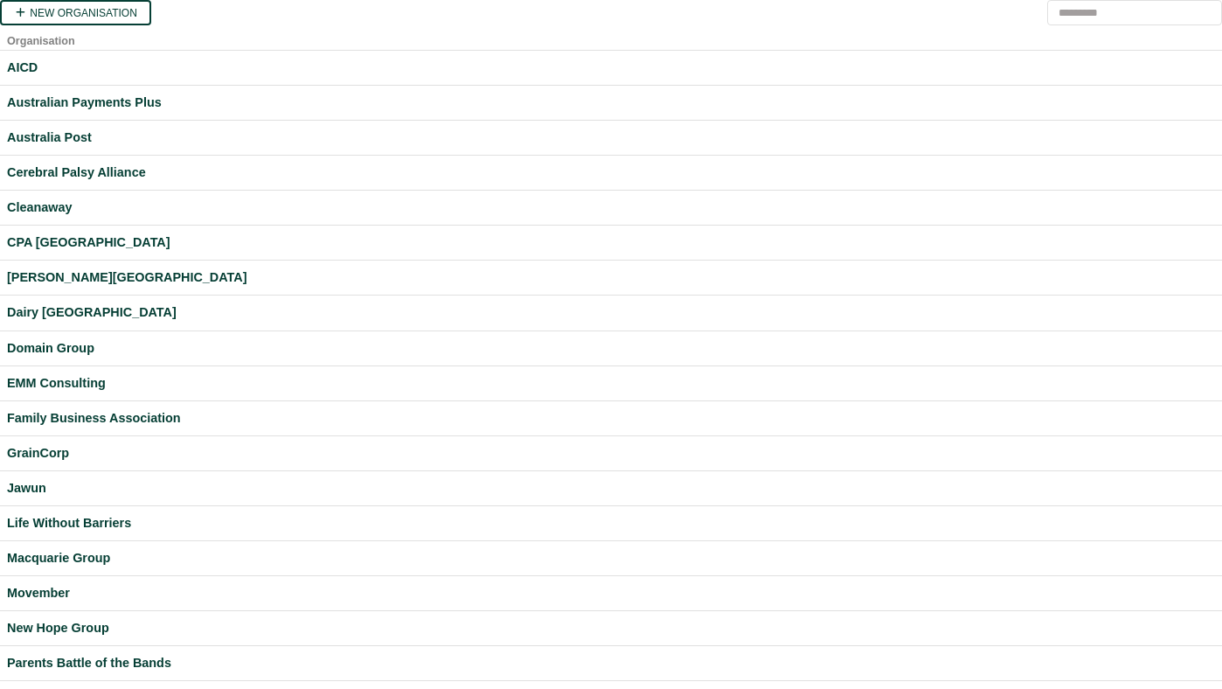 The image size is (1222, 689). Describe the element at coordinates (611, 383) in the screenshot. I see `div: EMM Consulting` at that location.